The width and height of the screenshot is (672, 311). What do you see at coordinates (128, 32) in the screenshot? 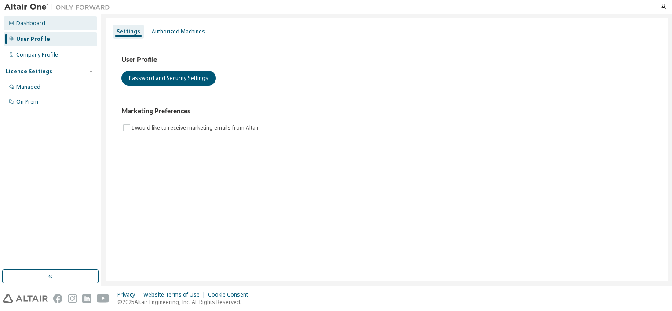
I see `div: Settings` at bounding box center [128, 32].